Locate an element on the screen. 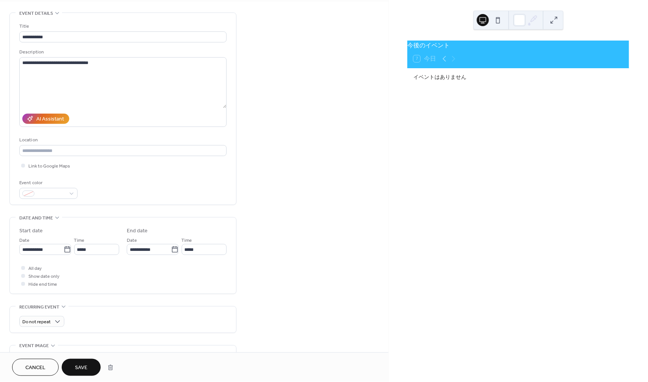 This screenshot has width=648, height=382. span: Cancel is located at coordinates (35, 368).